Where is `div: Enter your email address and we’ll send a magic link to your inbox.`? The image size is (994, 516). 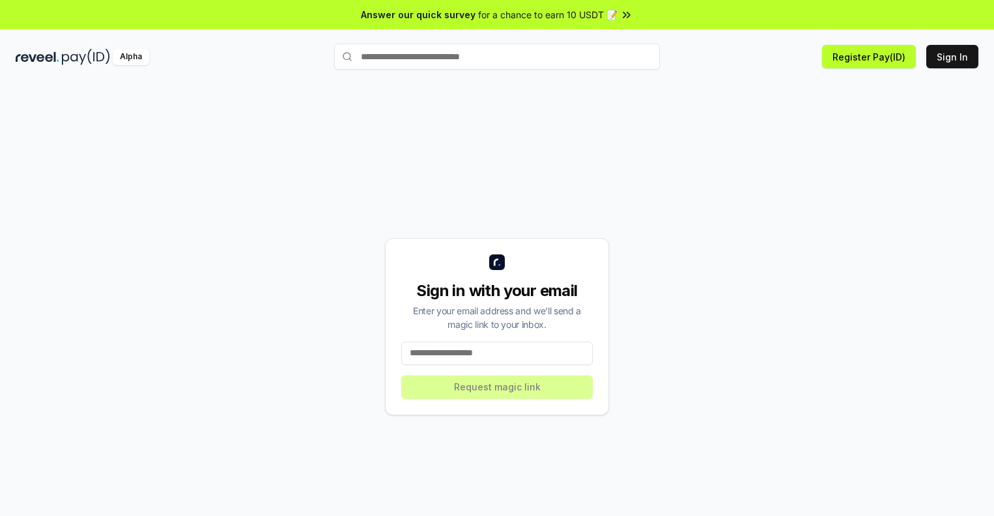 div: Enter your email address and we’ll send a magic link to your inbox. is located at coordinates (497, 318).